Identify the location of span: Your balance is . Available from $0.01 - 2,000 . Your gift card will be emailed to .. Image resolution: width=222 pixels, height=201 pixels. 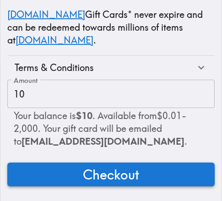
(100, 128).